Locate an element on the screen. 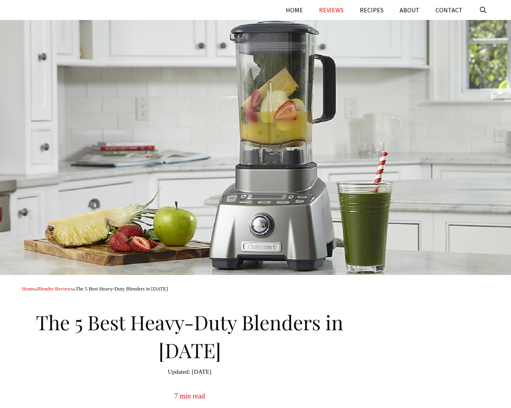  a: Home is located at coordinates (28, 289).